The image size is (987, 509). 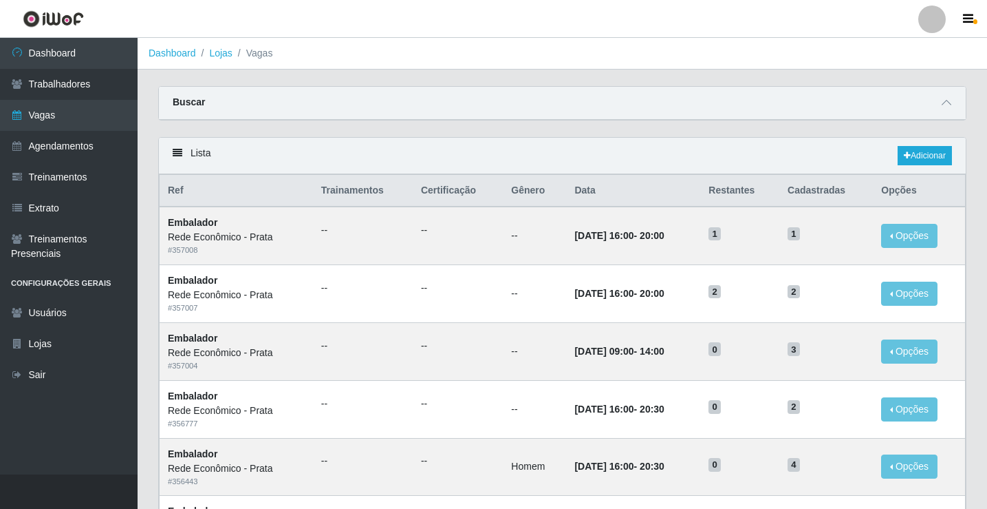 What do you see at coordinates (794, 464) in the screenshot?
I see `span: 4` at bounding box center [794, 464].